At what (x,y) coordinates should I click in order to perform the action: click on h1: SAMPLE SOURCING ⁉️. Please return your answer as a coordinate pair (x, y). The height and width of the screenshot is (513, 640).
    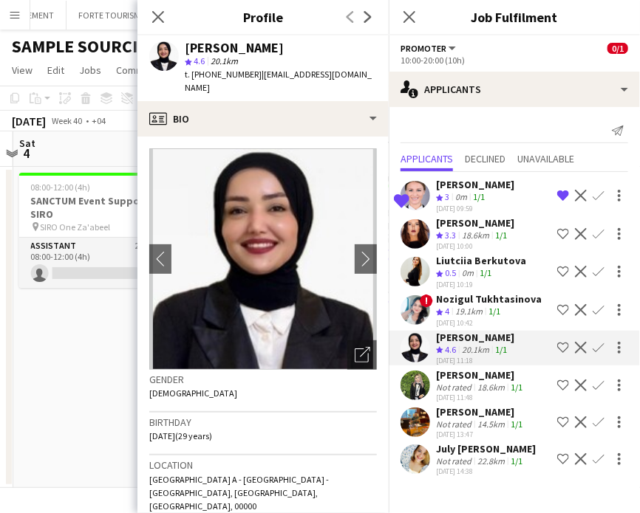
    Looking at the image, I should click on (99, 47).